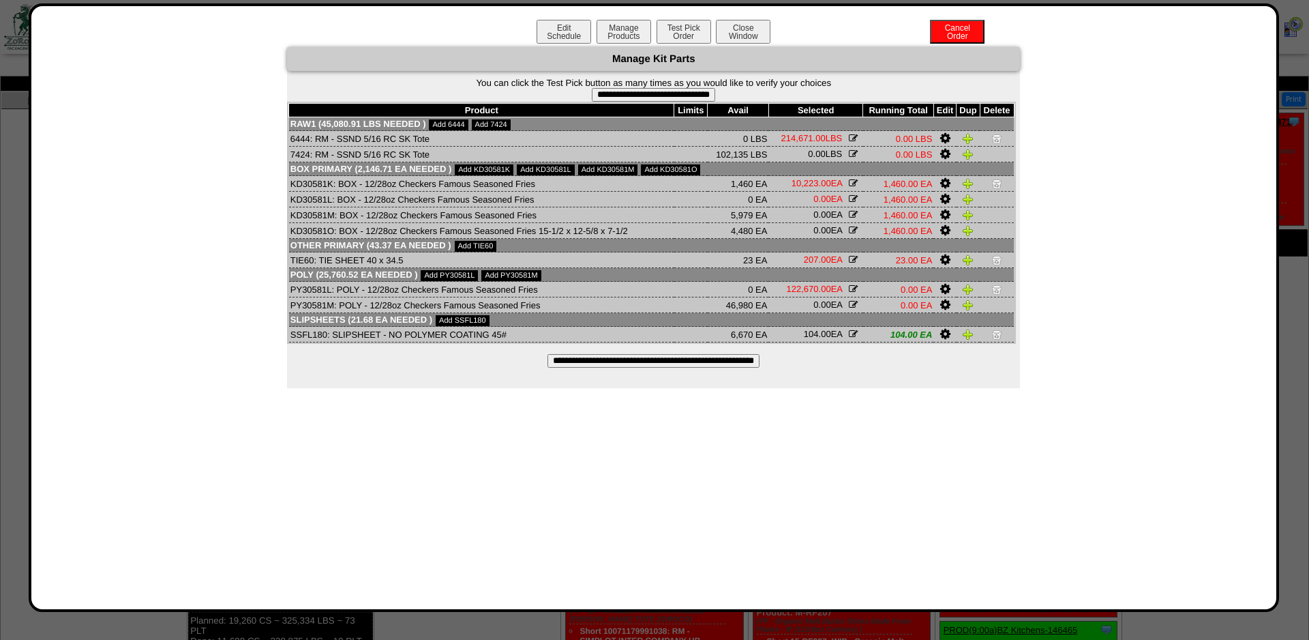 The image size is (1309, 640). Describe the element at coordinates (462, 320) in the screenshot. I see `a: Add SSFL180` at that location.